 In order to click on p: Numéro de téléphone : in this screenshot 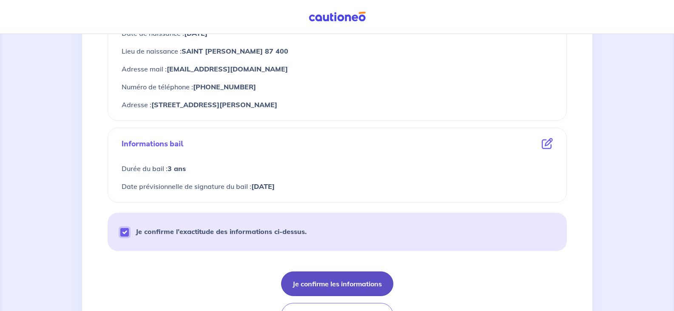, I will do `click(337, 87)`.